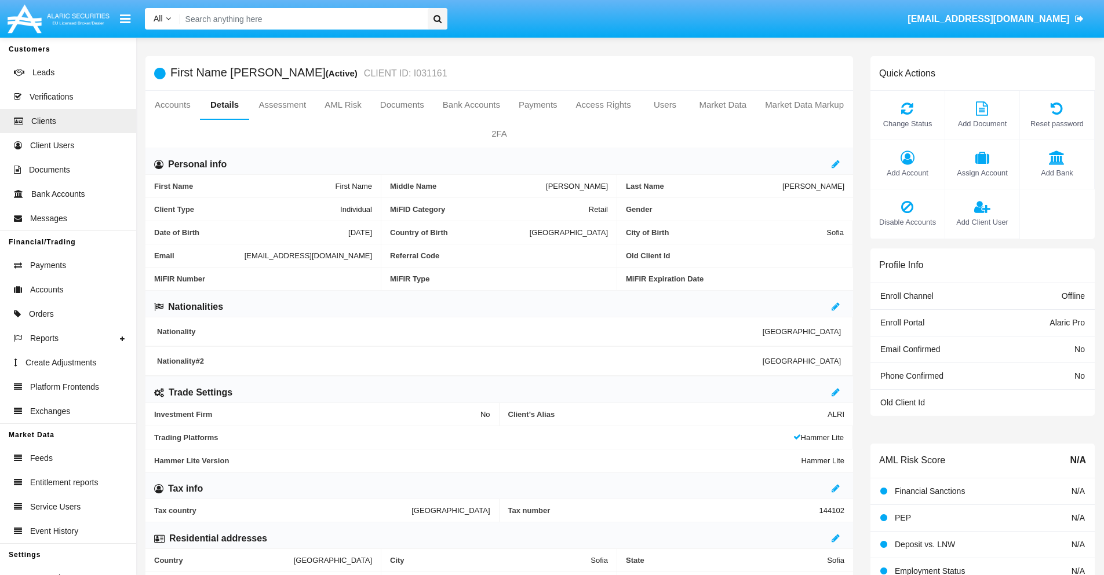 The height and width of the screenshot is (575, 1104). Describe the element at coordinates (459, 232) in the screenshot. I see `span: Country of Birth` at that location.